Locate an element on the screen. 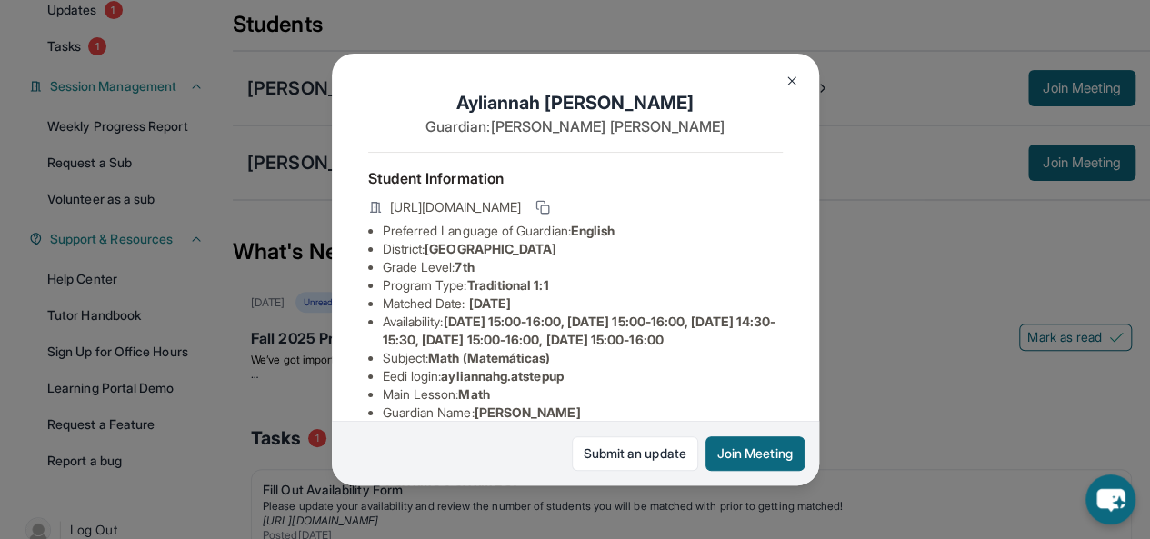  a: Submit an update is located at coordinates (635, 454).